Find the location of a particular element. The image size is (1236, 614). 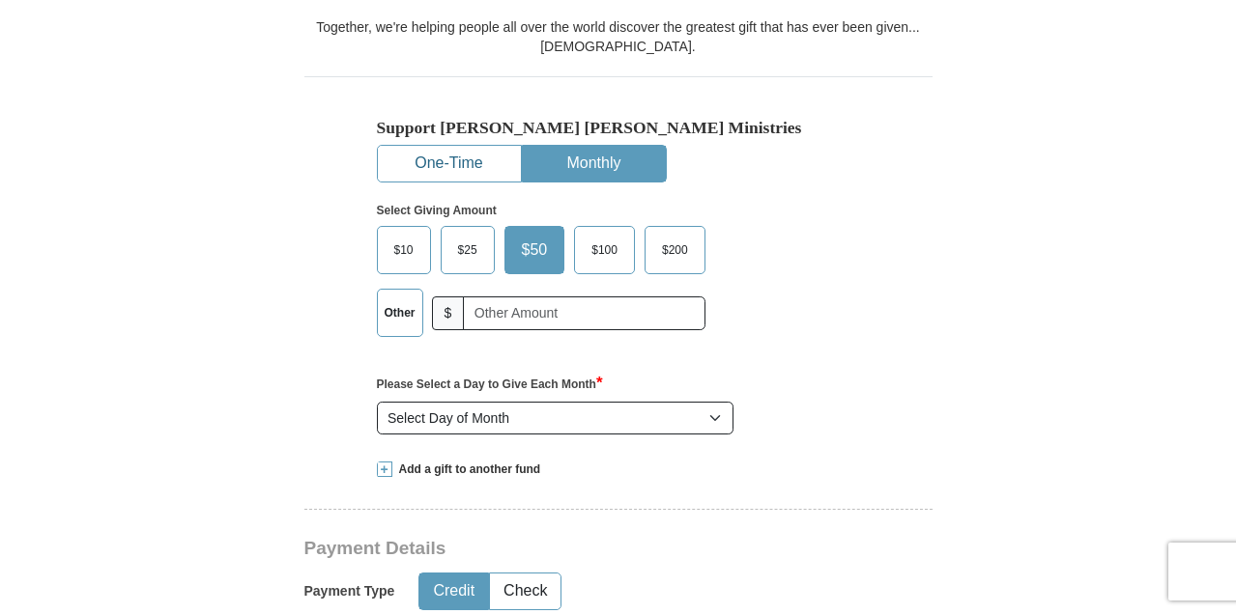

button: One-Time is located at coordinates (449, 163).